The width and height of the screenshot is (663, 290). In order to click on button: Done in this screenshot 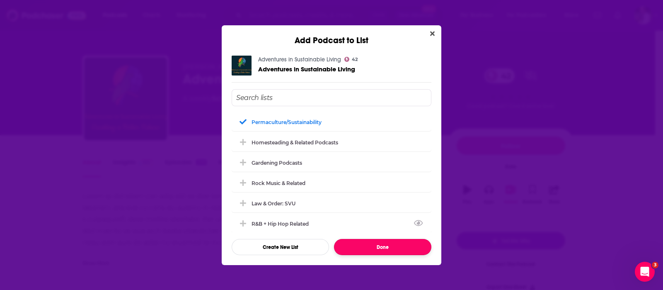, I will do `click(382, 246)`.